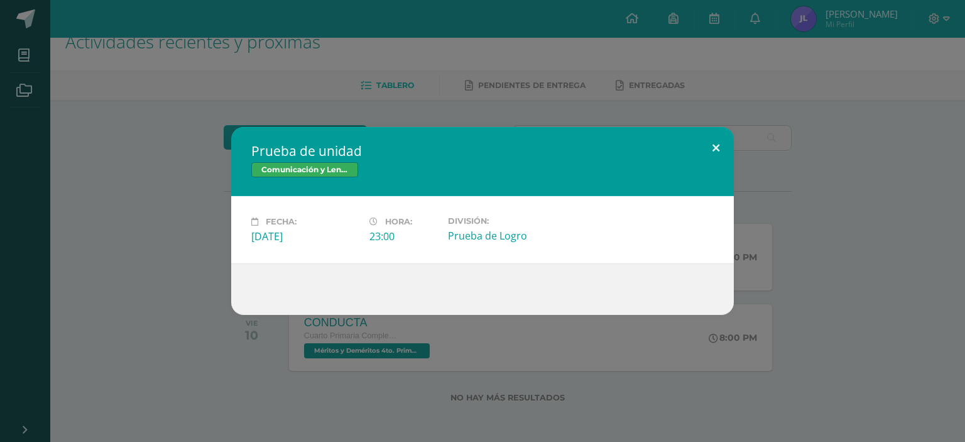  What do you see at coordinates (281, 221) in the screenshot?
I see `span: Fecha:` at bounding box center [281, 221].